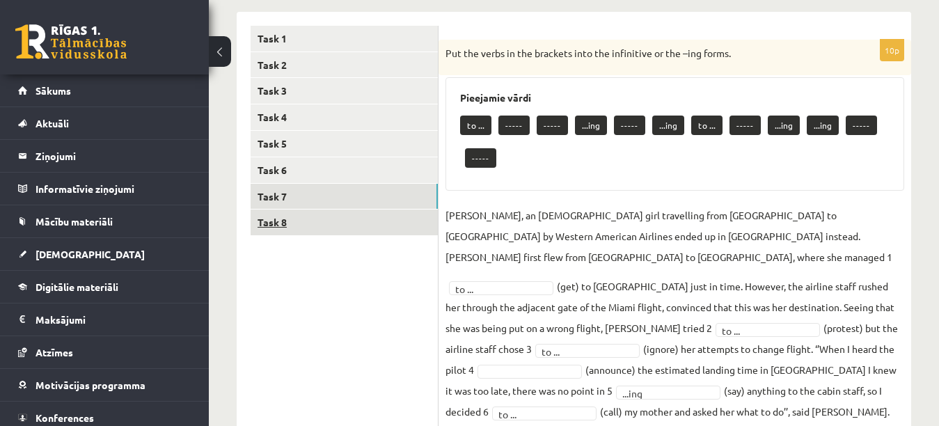 Image resolution: width=939 pixels, height=426 pixels. Describe the element at coordinates (344, 65) in the screenshot. I see `a: Task 2` at that location.